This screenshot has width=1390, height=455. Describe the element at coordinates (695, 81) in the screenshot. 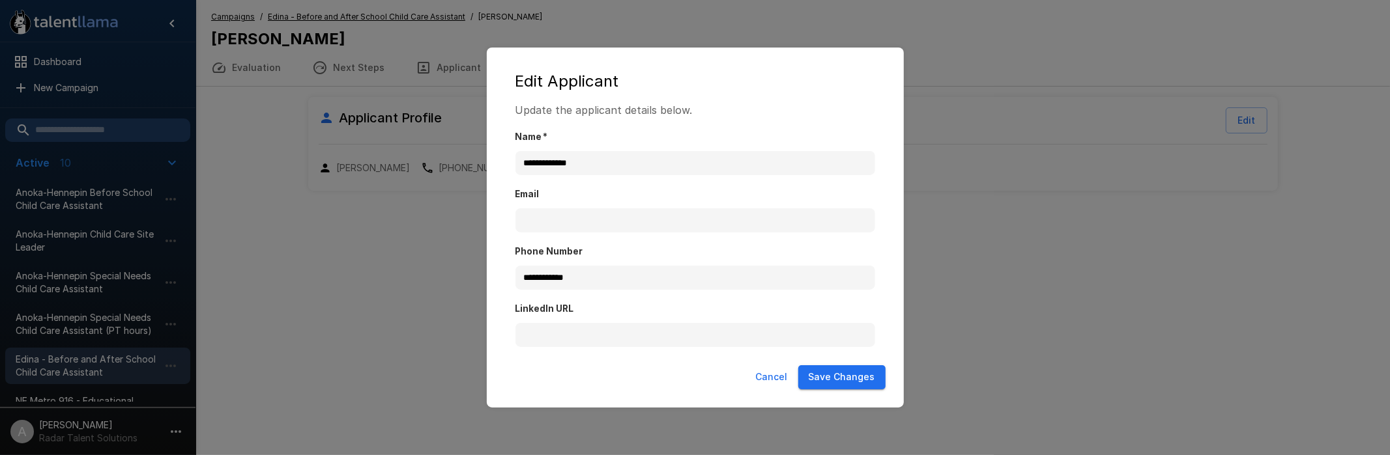

I see `h2: Edit Applicant` at that location.